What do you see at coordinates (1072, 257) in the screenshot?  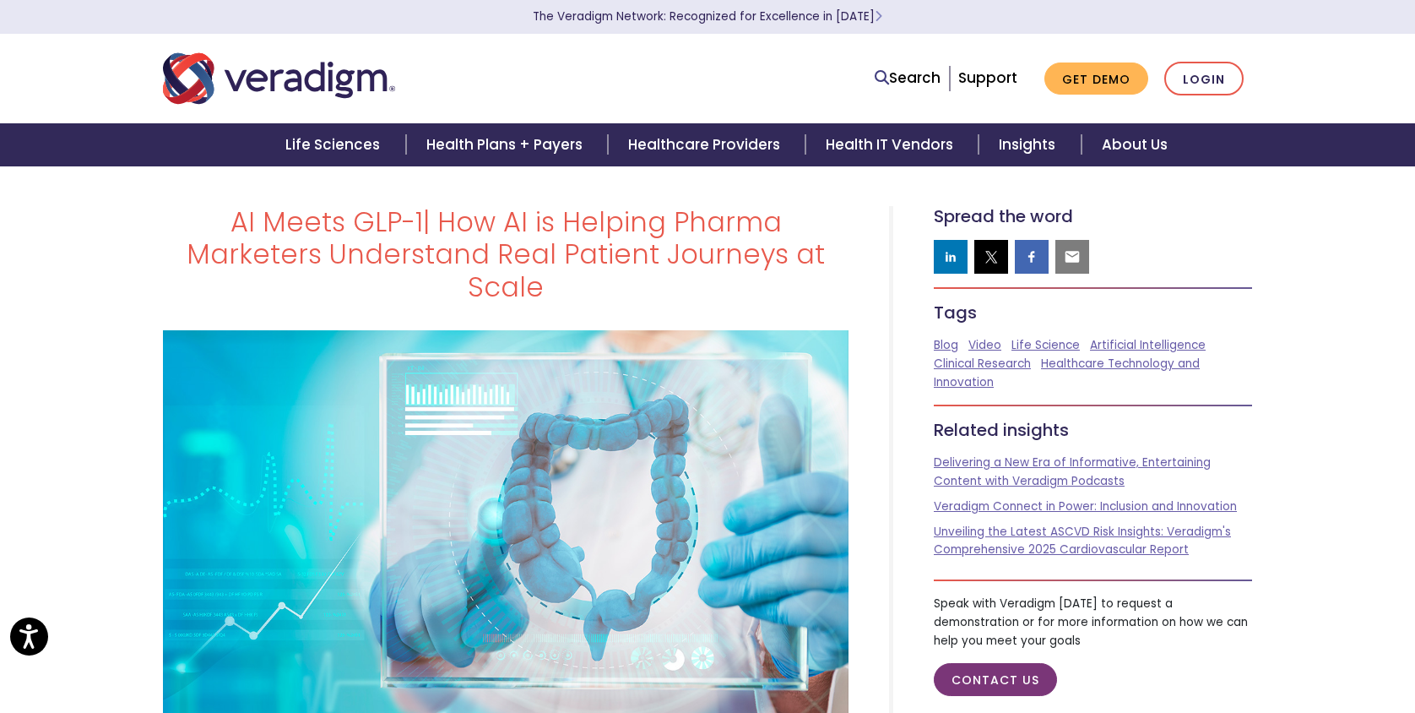 I see `img: email sharing button` at bounding box center [1072, 257].